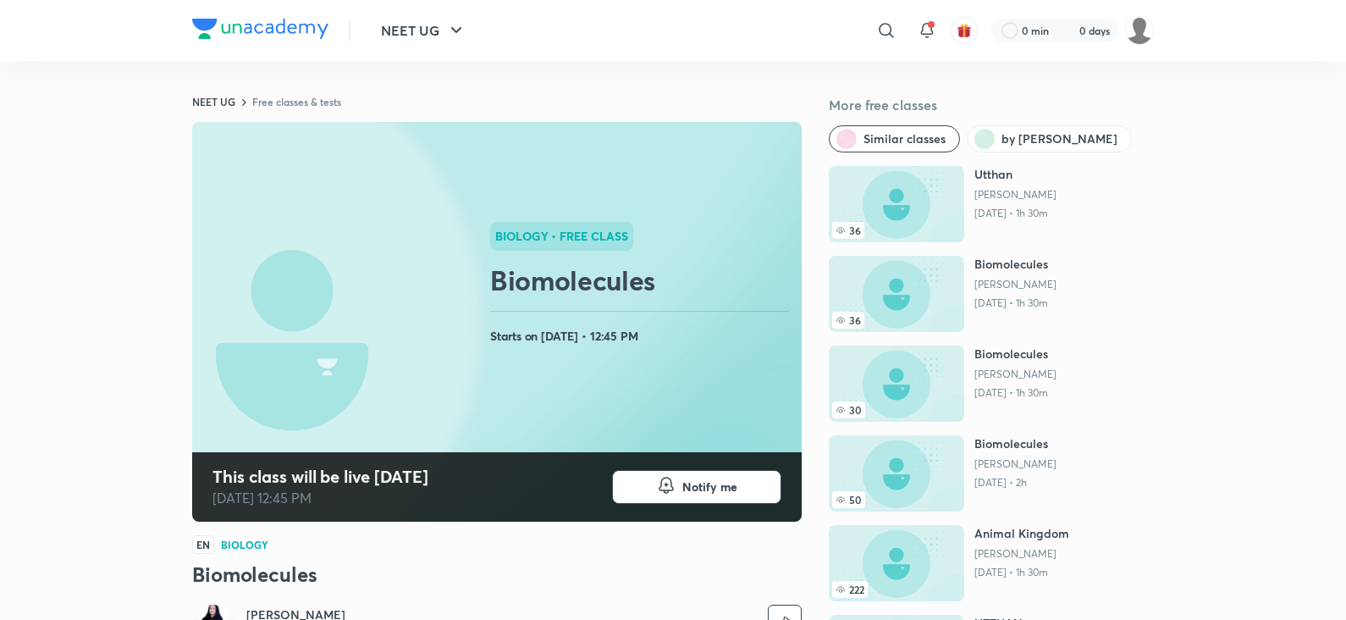 The image size is (1346, 620). I want to click on a: Free classes & tests, so click(296, 102).